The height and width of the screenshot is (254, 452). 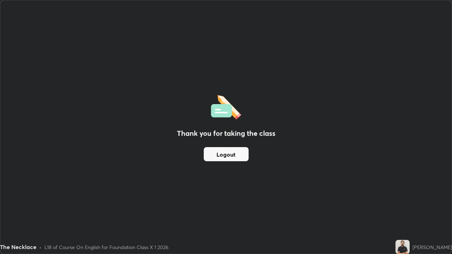 What do you see at coordinates (106, 247) in the screenshot?
I see `div: L18 of Course On English for Foundation Class X 1 2026` at bounding box center [106, 247].